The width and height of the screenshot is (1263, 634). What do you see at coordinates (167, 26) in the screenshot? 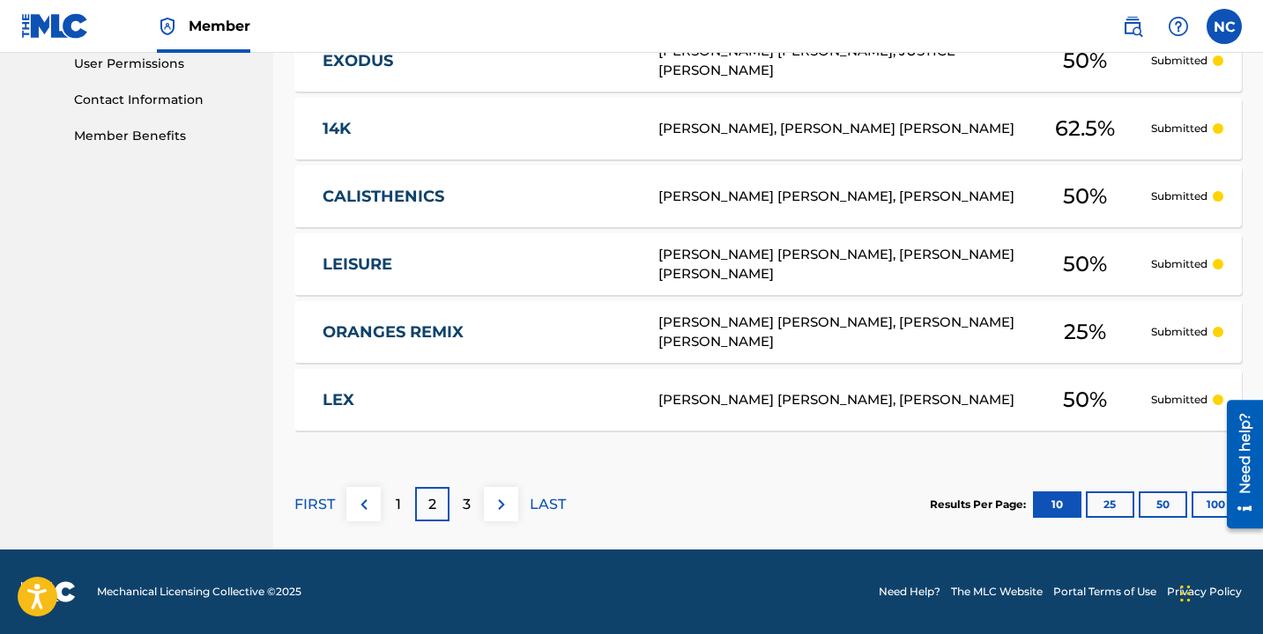
I see `img: Top Rightsholder` at bounding box center [167, 26].